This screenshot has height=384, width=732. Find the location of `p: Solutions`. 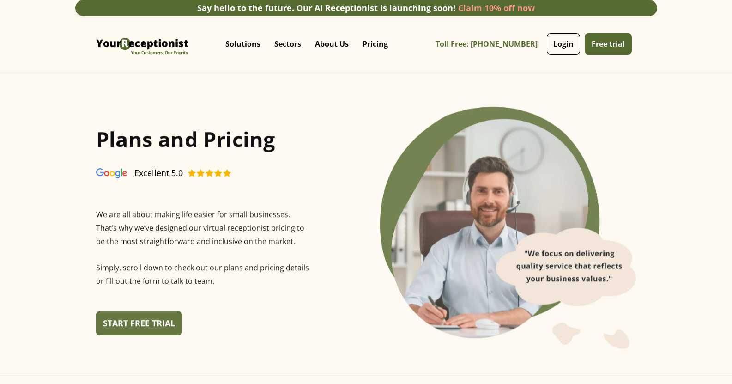

p: Solutions is located at coordinates (243, 44).